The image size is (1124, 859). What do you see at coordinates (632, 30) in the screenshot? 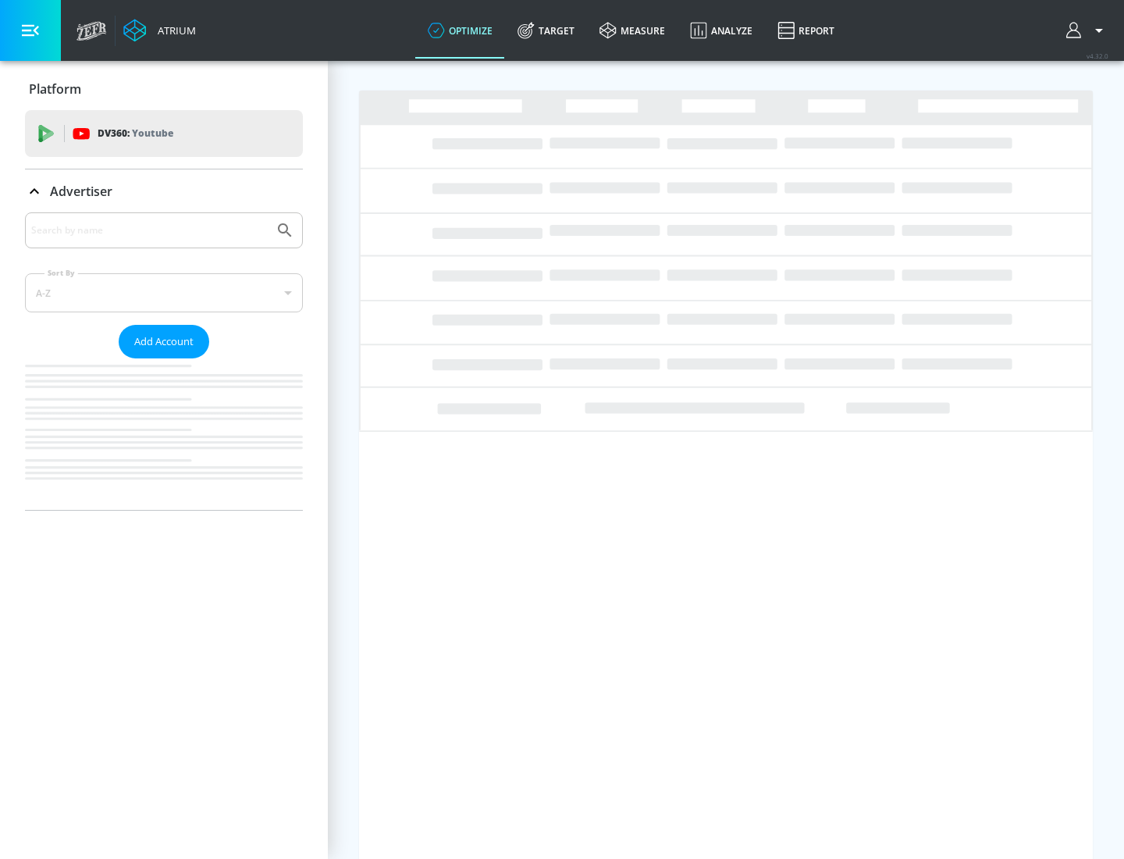
I see `a: measure` at bounding box center [632, 30].